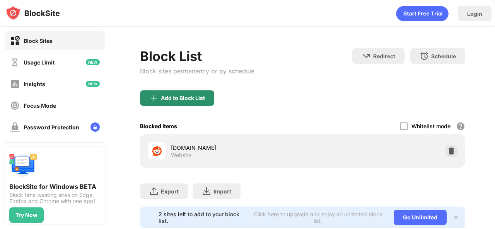 This screenshot has width=495, height=229. I want to click on div: Block sites permanently or by schedule, so click(197, 71).